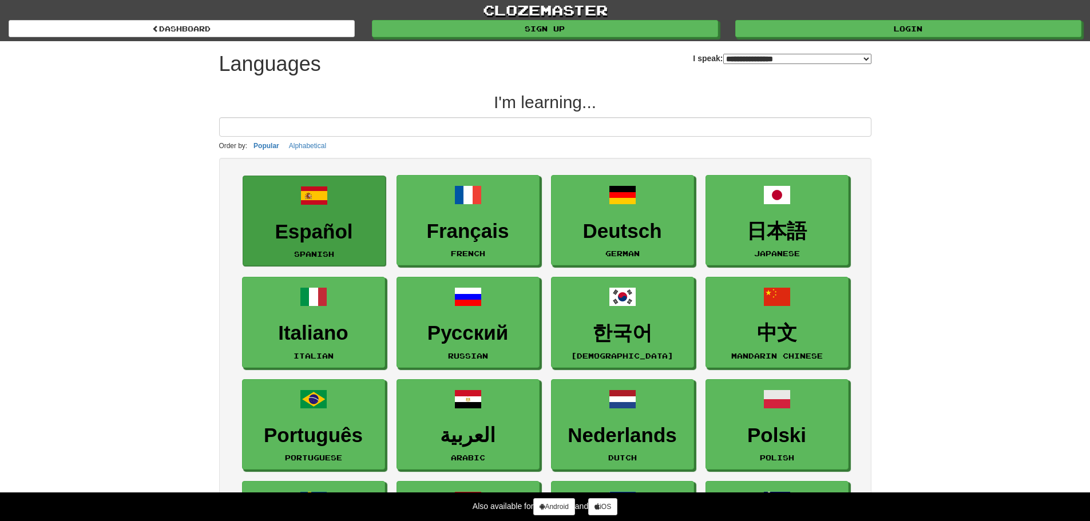 The image size is (1090, 521). I want to click on a: EspañolSpanish, so click(314, 221).